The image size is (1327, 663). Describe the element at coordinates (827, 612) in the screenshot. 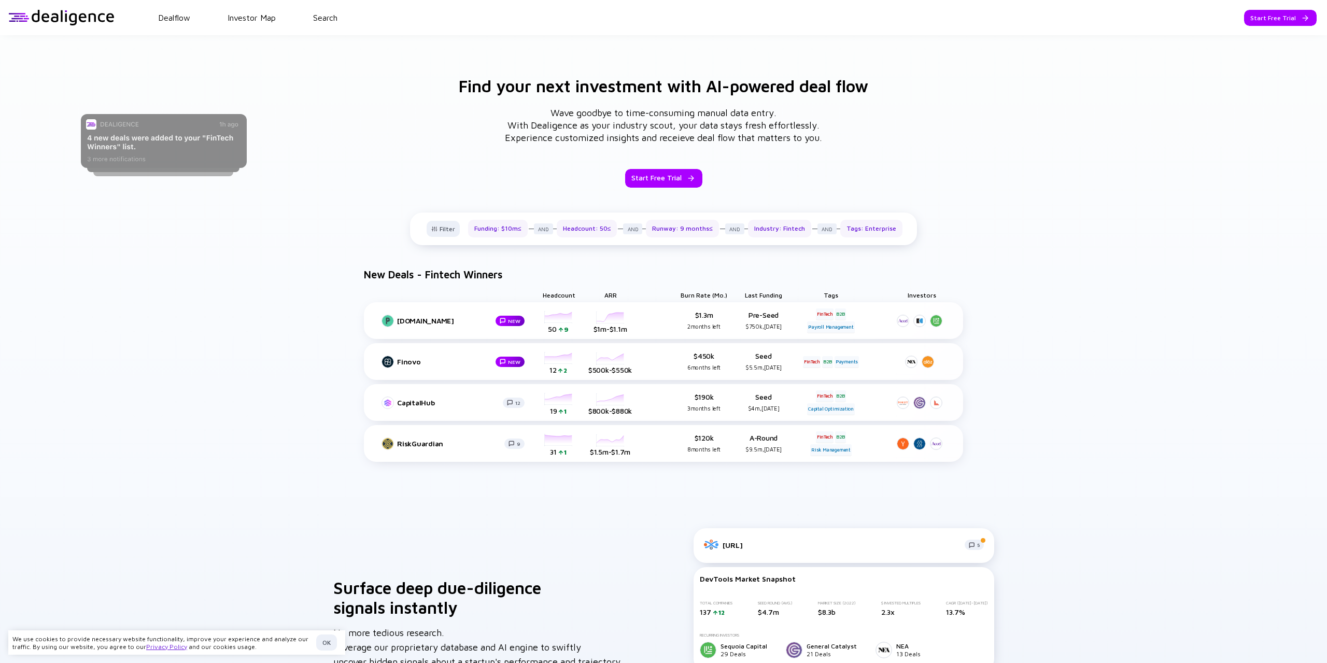

I see `span: $8.3b` at that location.